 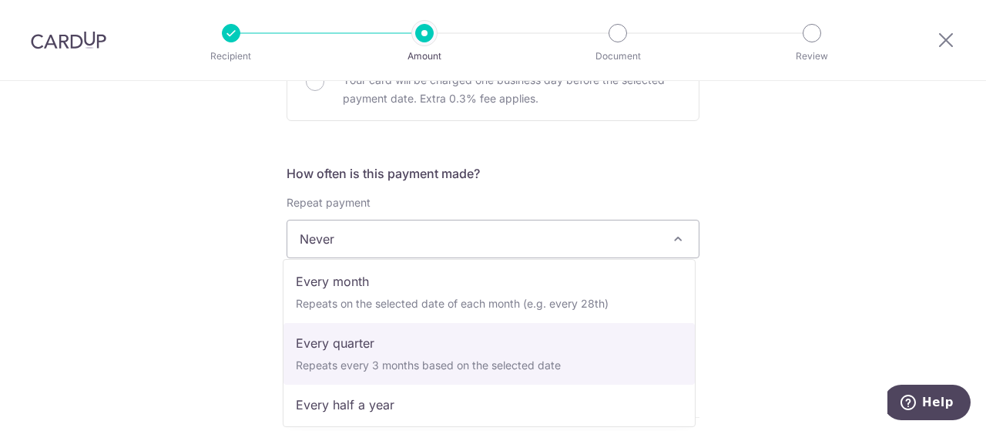 What do you see at coordinates (425, 56) in the screenshot?
I see `p: Amount` at bounding box center [425, 56].